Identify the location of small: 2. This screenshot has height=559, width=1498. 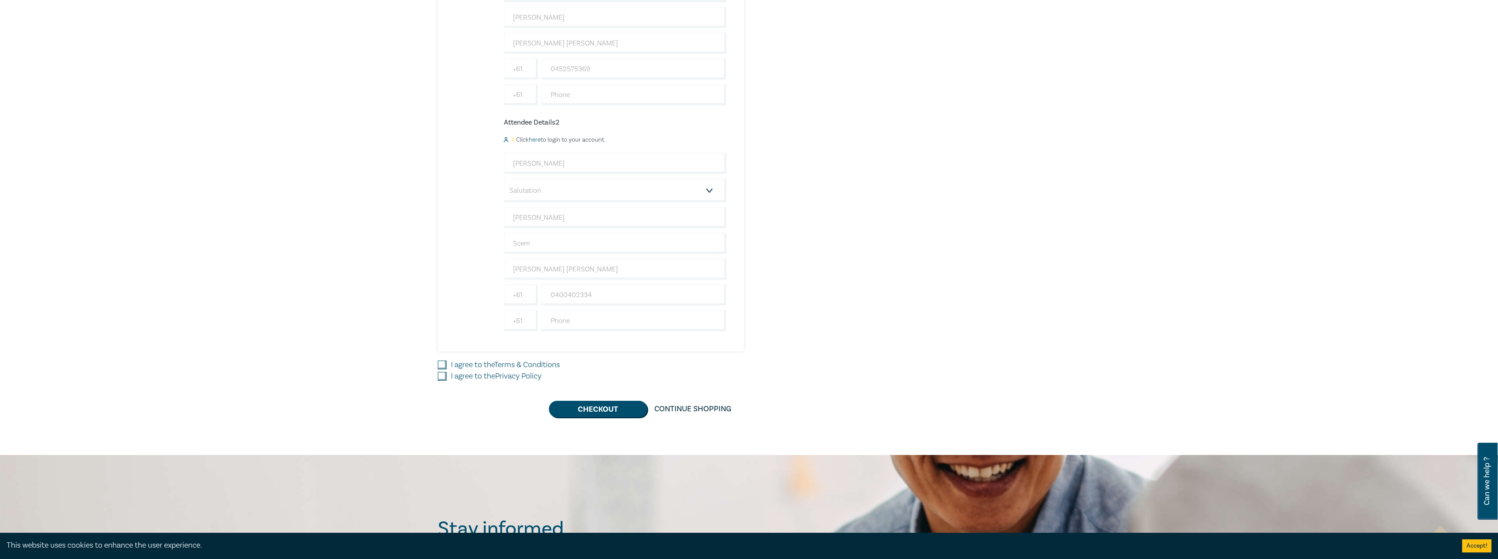
(513, 140).